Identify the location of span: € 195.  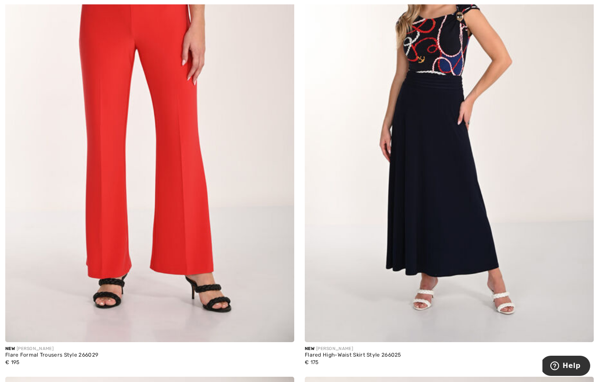
(12, 362).